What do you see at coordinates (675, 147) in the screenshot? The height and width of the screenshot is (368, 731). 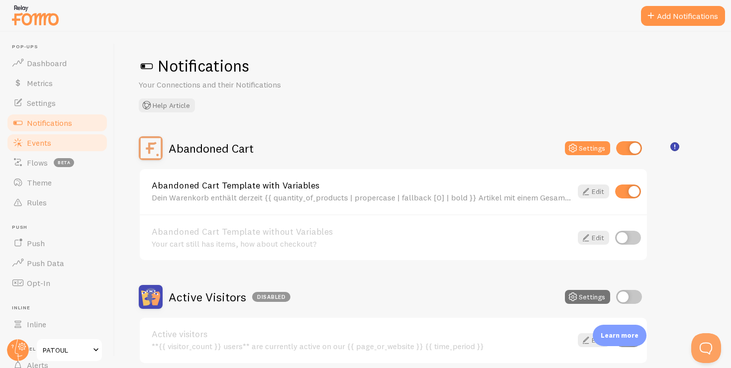 I see `svg: <p>🛍️ For Shopify Users</p><p>To use the <strong>Abandoned Cart with Variables</strong> template,...` at bounding box center [675, 147].